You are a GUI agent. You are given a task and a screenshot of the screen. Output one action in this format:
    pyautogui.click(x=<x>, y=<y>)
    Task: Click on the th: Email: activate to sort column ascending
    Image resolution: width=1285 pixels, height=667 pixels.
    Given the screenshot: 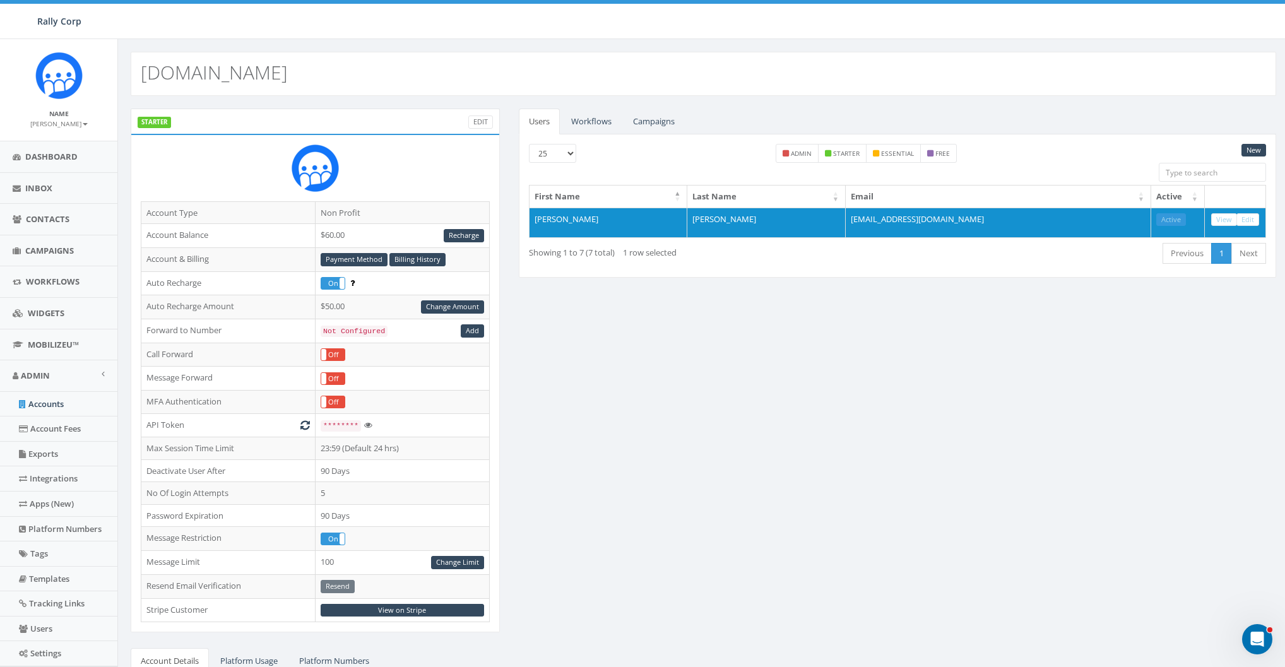 What is the action you would take?
    pyautogui.click(x=999, y=196)
    